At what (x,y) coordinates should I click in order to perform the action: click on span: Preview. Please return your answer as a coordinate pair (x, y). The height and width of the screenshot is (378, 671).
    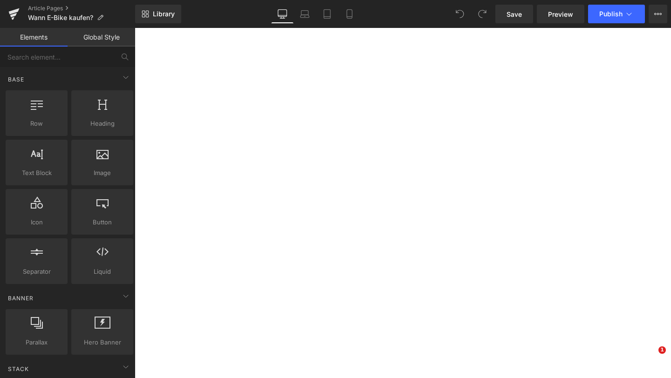
    Looking at the image, I should click on (560, 14).